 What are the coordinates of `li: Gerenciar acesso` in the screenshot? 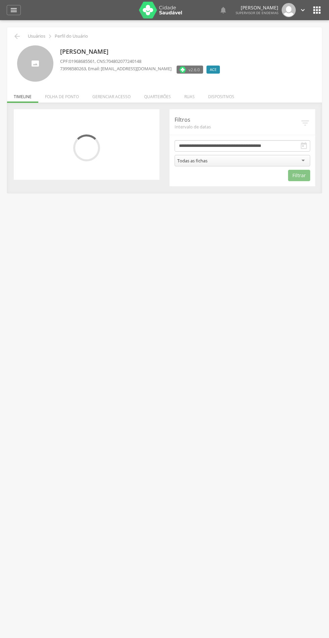 It's located at (112, 95).